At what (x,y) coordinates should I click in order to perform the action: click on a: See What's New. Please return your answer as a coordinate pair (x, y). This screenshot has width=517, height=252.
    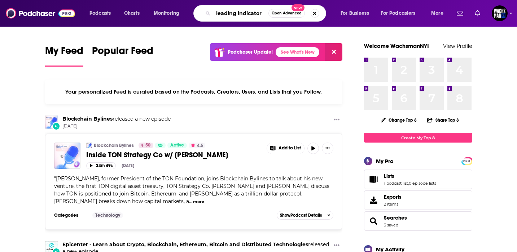
    Looking at the image, I should click on (297, 52).